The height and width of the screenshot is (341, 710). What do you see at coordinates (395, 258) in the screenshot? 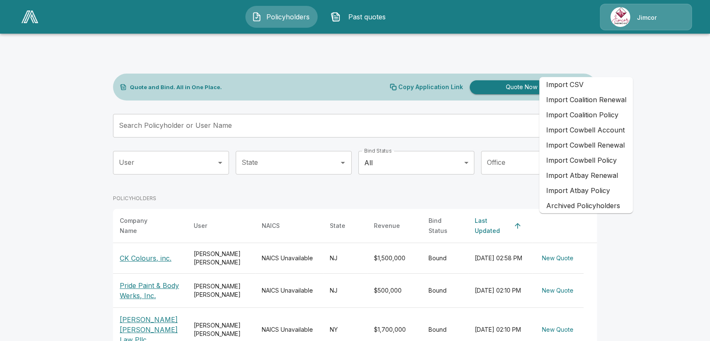
I see `td: $1,500,000` at bounding box center [395, 258].